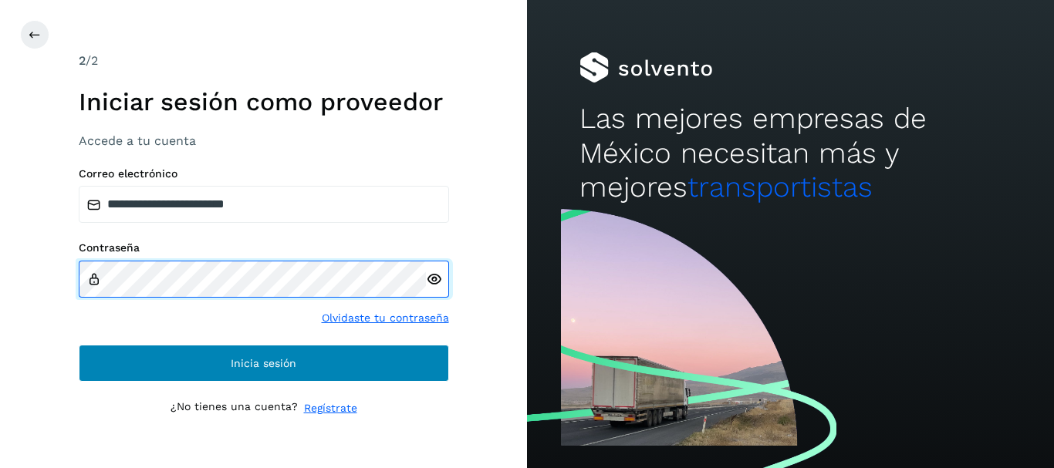 This screenshot has height=468, width=1054. What do you see at coordinates (780, 187) in the screenshot?
I see `span: transportistas` at bounding box center [780, 187].